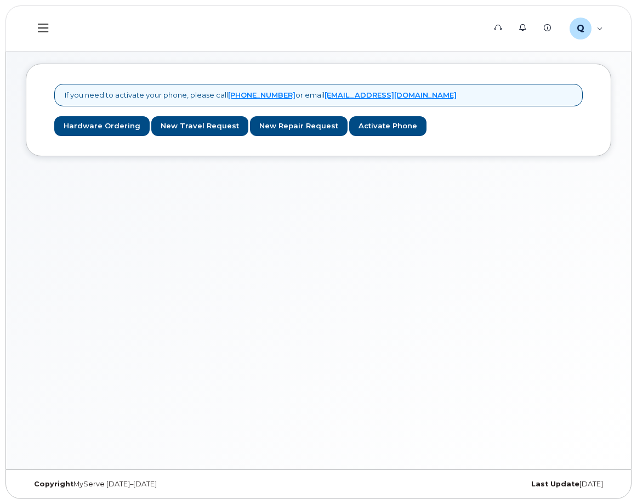 The height and width of the screenshot is (499, 637). Describe the element at coordinates (555, 483) in the screenshot. I see `strong: Last Update` at that location.